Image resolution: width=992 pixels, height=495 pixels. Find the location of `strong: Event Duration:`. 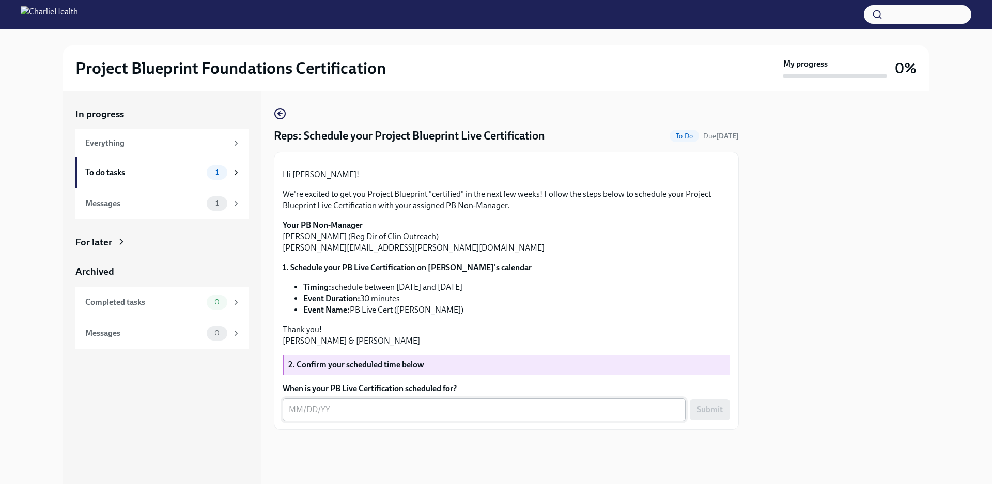

strong: Event Duration: is located at coordinates (332, 298).